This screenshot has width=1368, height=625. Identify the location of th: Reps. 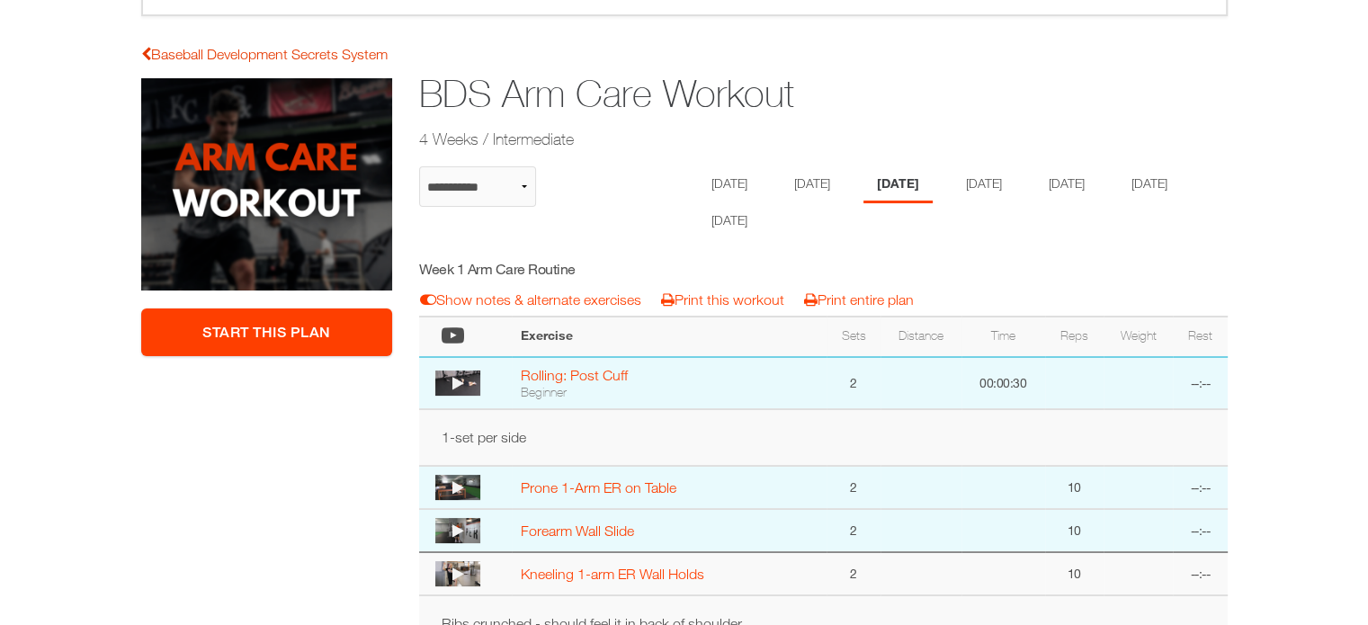
(1075, 336).